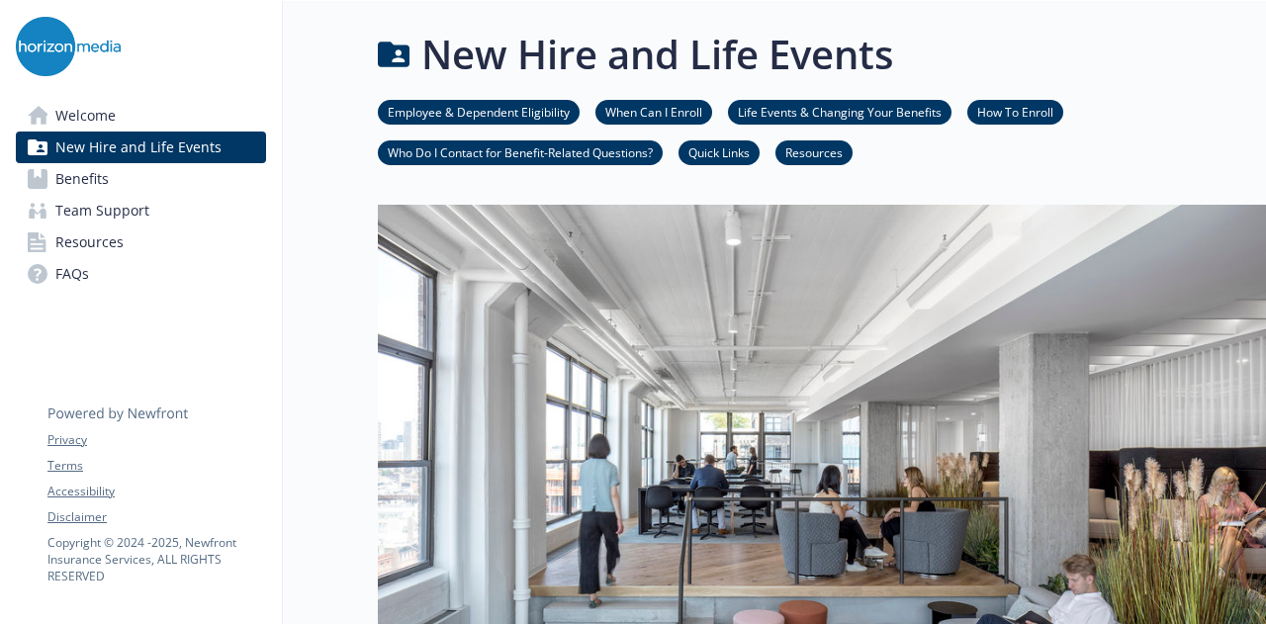  Describe the element at coordinates (138, 147) in the screenshot. I see `span: New Hire and Life Events` at that location.